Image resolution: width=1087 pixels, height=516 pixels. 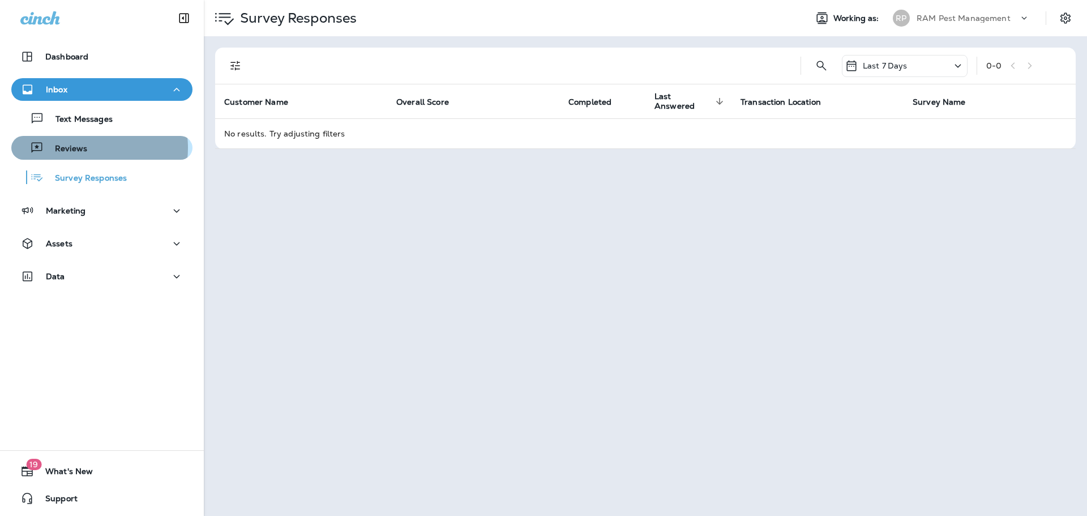 I want to click on button: Collapse Sidebar, so click(x=184, y=18).